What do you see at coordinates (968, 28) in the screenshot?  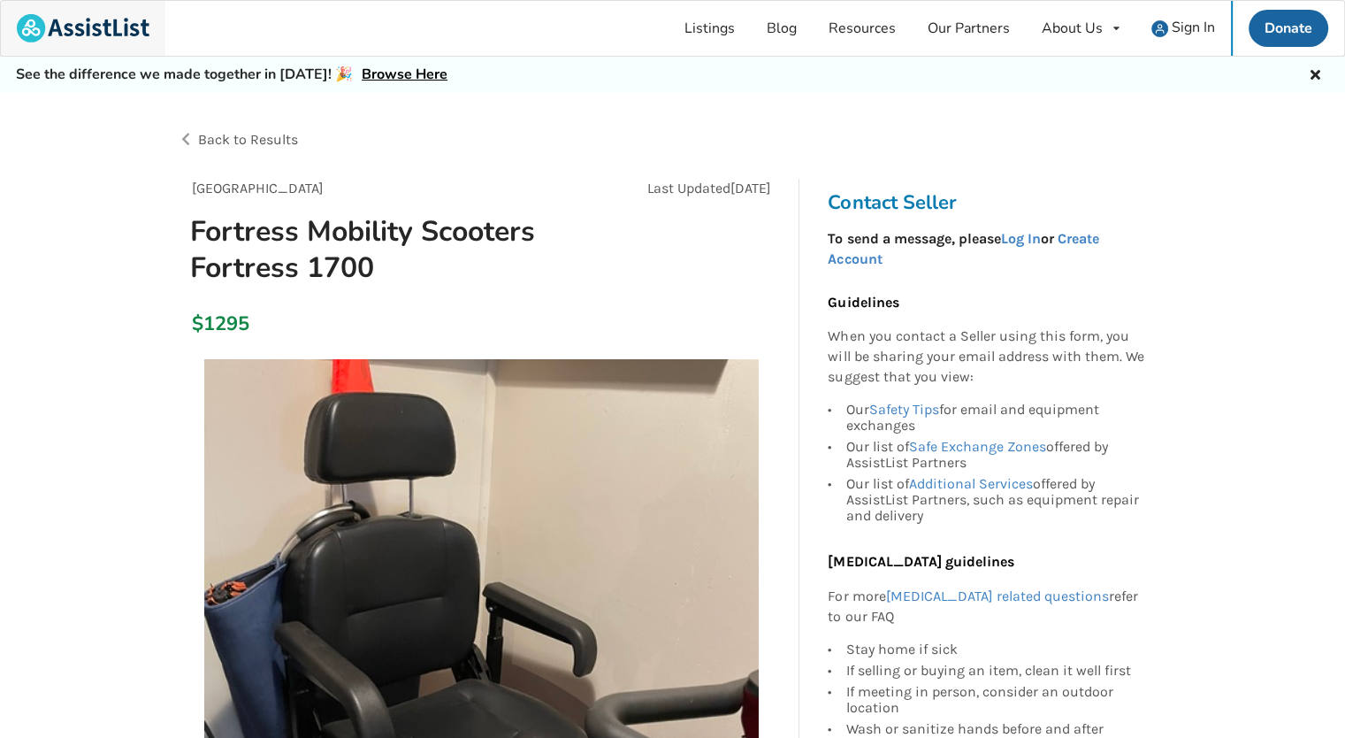 I see `a: Our Partners` at bounding box center [968, 28].